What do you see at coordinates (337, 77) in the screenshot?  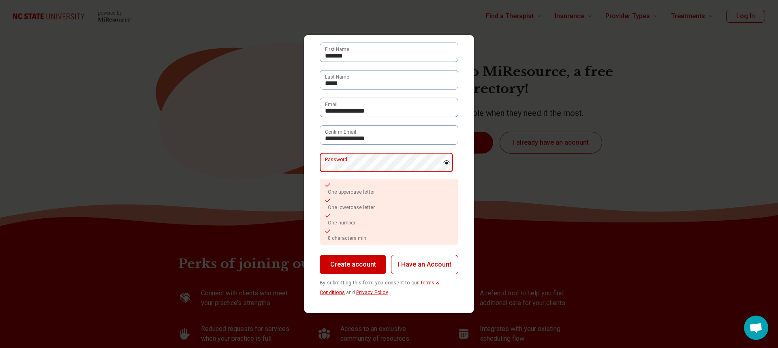 I see `label: Last Name` at bounding box center [337, 77].